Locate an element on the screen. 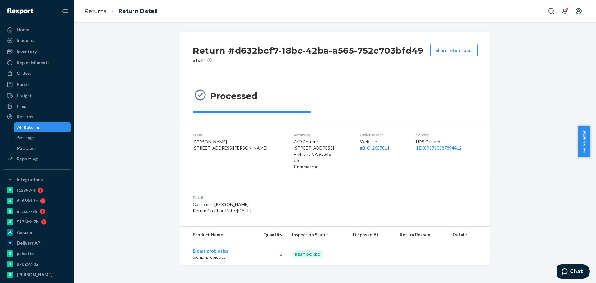 This screenshot has height=283, width=596. dt: From is located at coordinates (238, 135).